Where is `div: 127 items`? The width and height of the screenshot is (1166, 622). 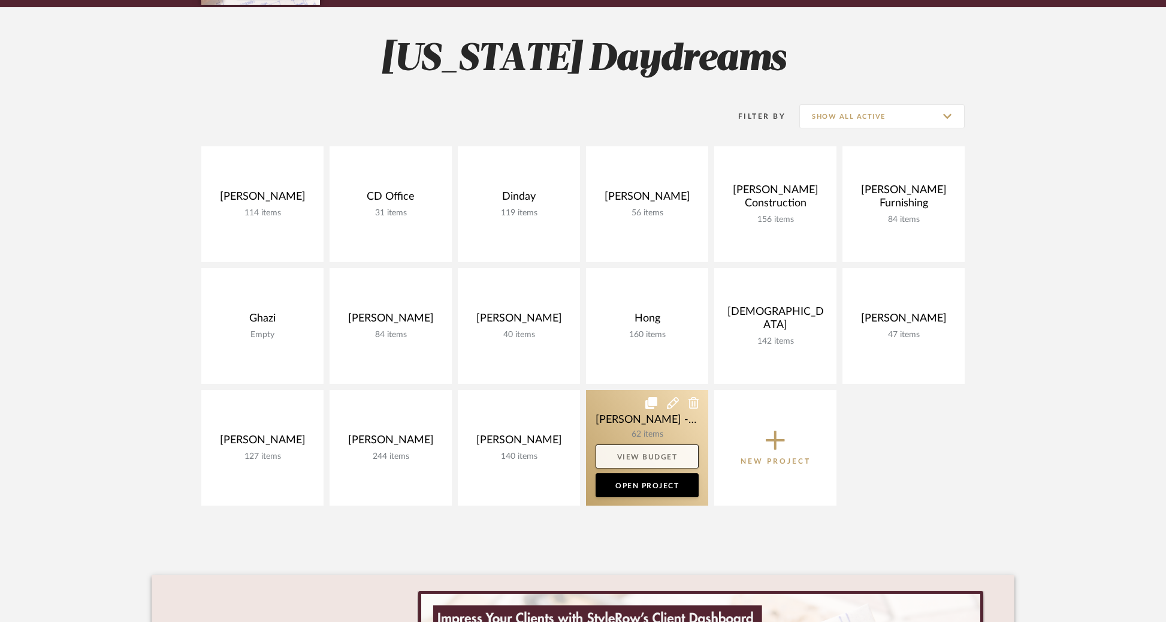 div: 127 items is located at coordinates (263, 456).